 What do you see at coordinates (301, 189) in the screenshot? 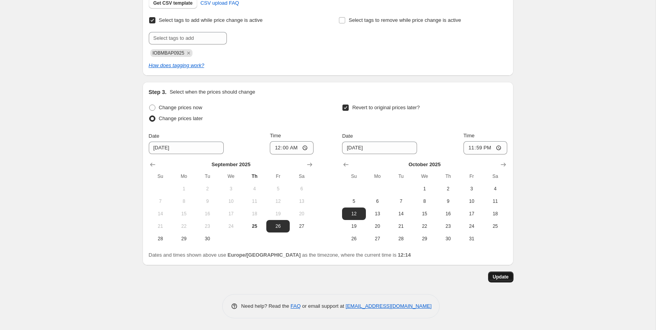
I see `button: Saturday September 6 2025` at bounding box center [301, 189].